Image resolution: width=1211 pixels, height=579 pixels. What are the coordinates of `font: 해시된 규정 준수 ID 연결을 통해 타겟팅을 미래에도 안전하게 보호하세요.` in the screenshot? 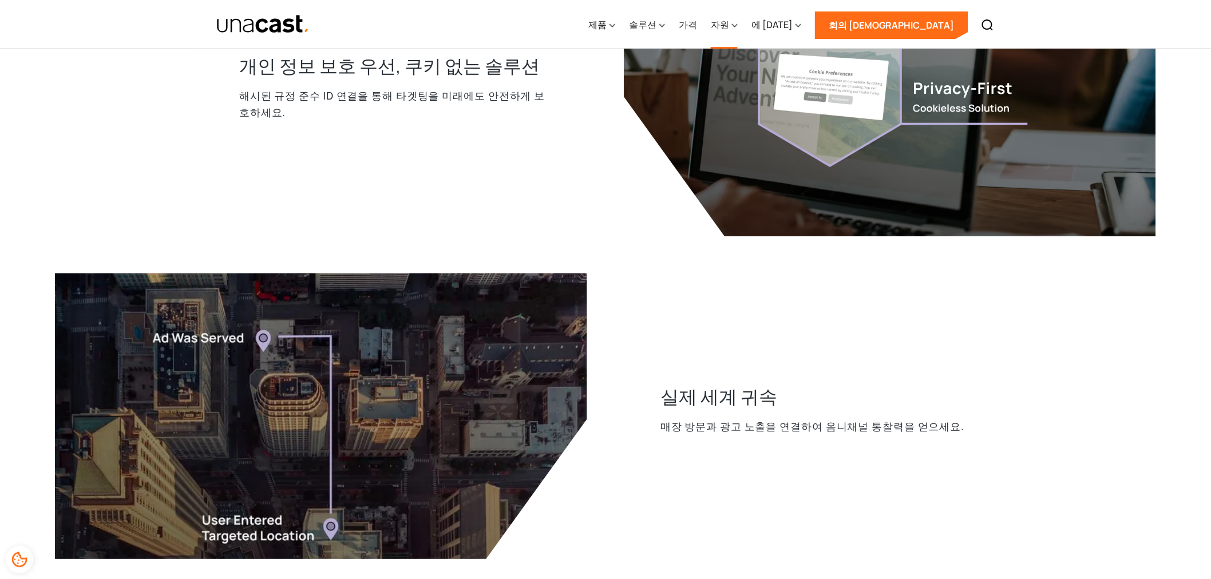 It's located at (392, 104).